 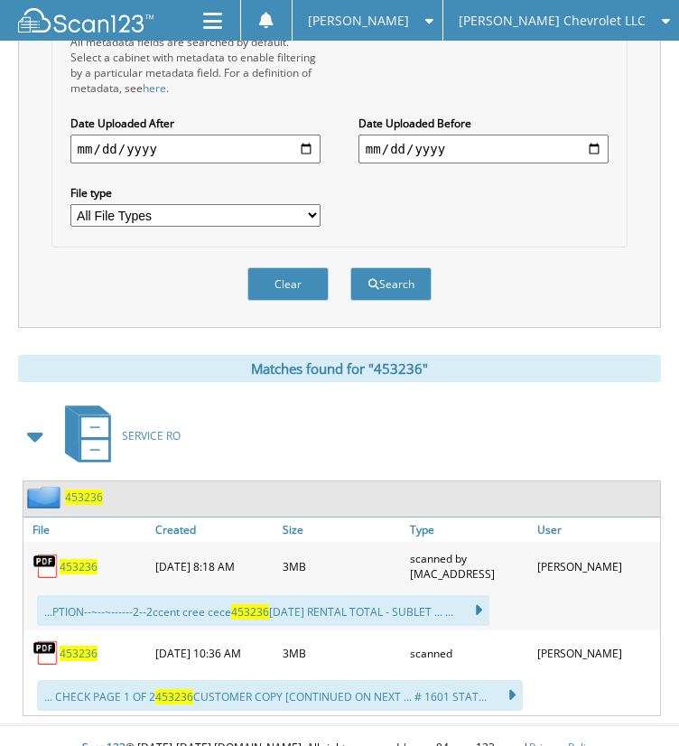 What do you see at coordinates (214, 529) in the screenshot?
I see `a: Created` at bounding box center [214, 529].